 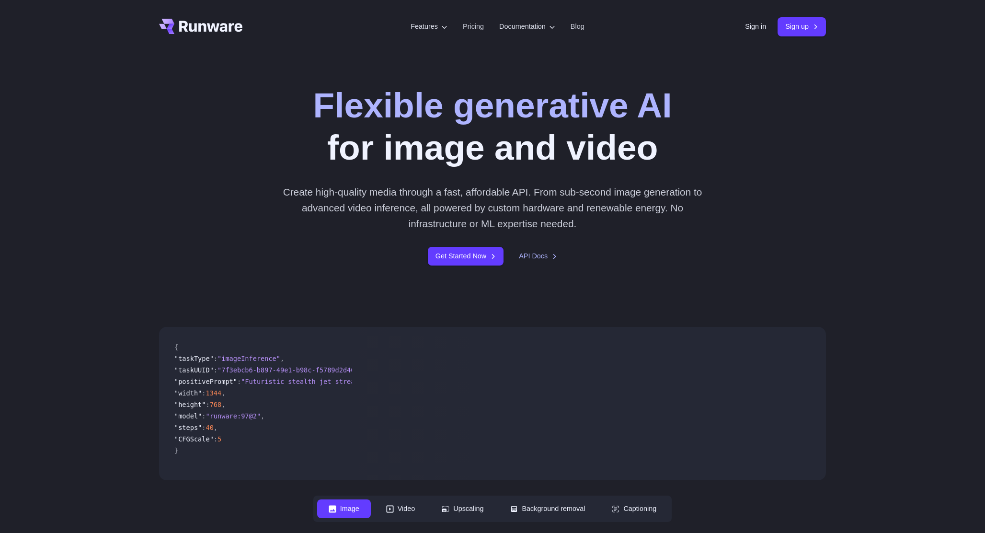 I want to click on span: "positivePrompt", so click(x=206, y=381).